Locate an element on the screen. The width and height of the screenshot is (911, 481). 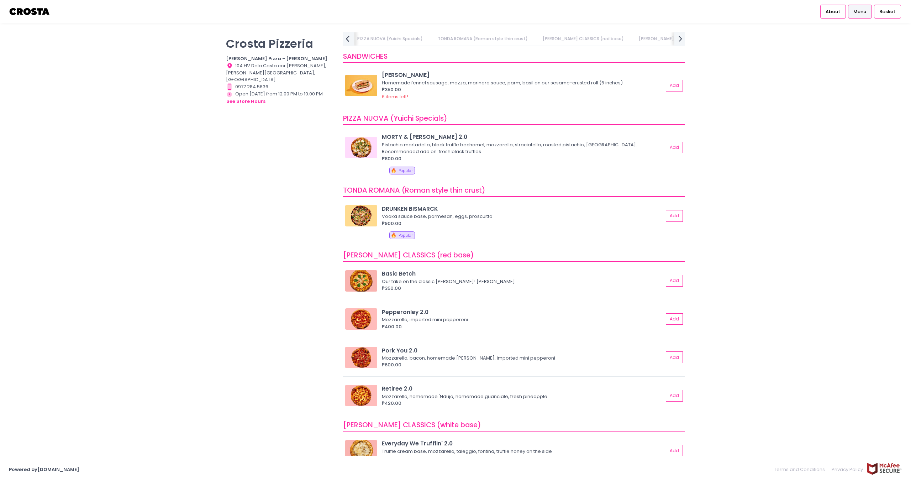
div: 0977 284 5636 is located at coordinates (280, 87).